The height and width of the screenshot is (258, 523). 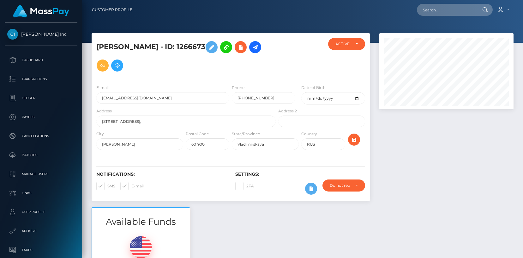 What do you see at coordinates (161, 174) in the screenshot?
I see `h6: Notifications:` at bounding box center [161, 174].